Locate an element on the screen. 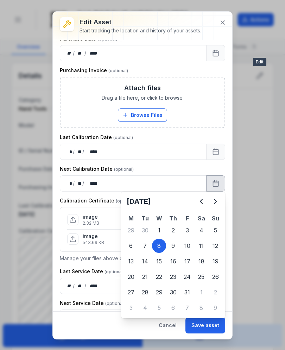  div: Sunday 26 October 2025 is located at coordinates (216, 277).